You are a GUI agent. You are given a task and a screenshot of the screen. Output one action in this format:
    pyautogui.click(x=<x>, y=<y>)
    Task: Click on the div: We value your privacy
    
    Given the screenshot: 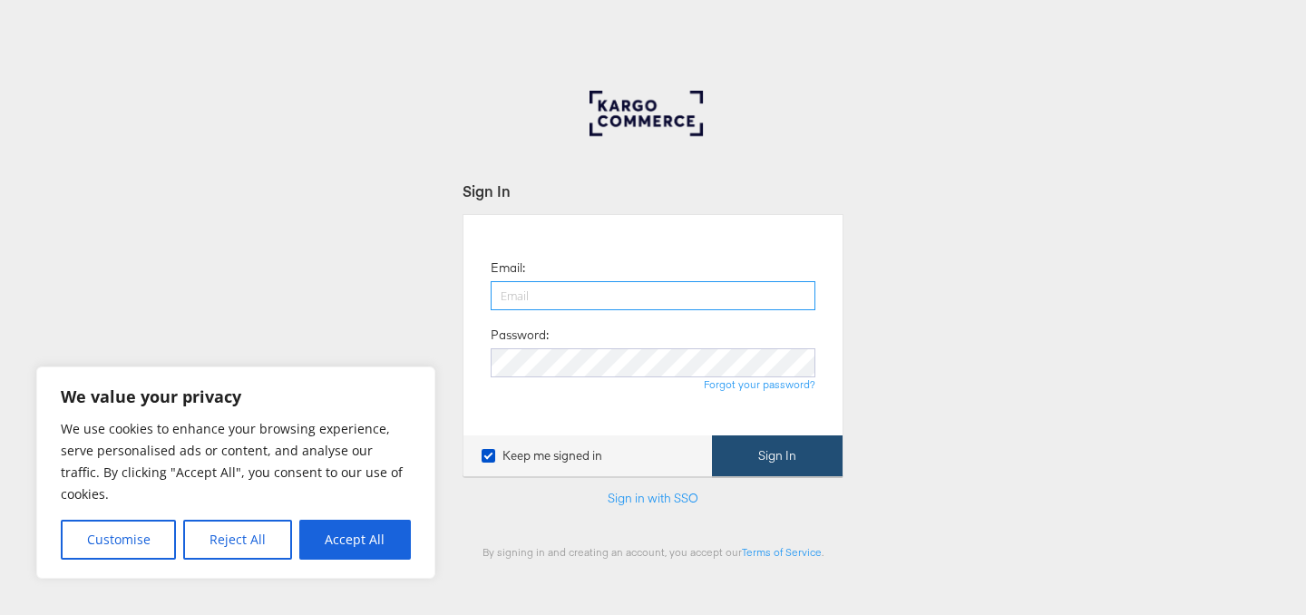 What is the action you would take?
    pyautogui.click(x=236, y=473)
    